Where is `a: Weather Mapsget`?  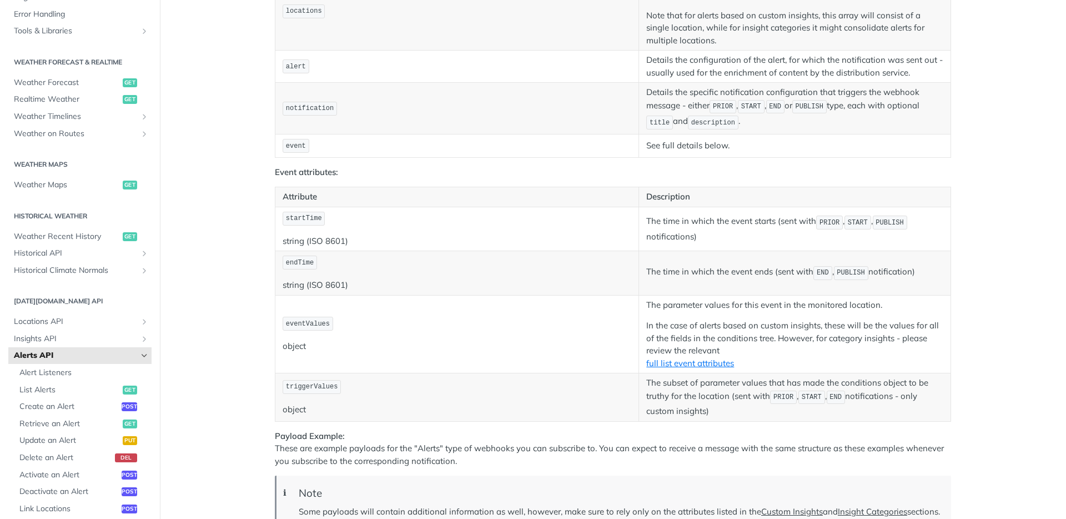 a: Weather Mapsget is located at coordinates (80, 185).